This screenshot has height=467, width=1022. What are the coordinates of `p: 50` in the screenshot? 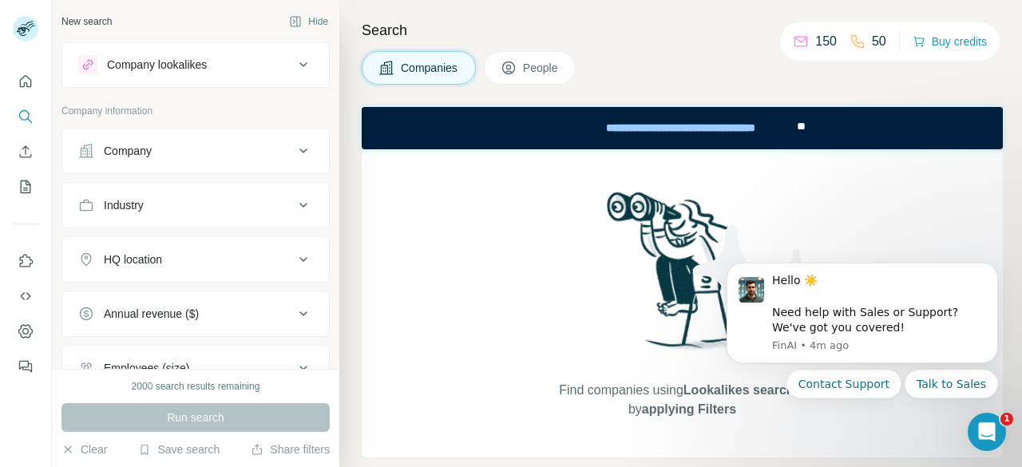 It's located at (879, 42).